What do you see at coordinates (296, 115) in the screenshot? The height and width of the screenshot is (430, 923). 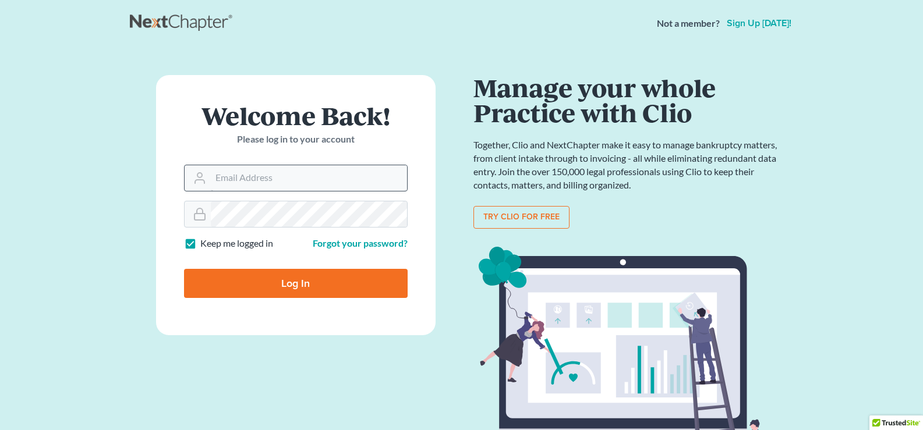 I see `h1: Welcome Back!` at bounding box center [296, 115].